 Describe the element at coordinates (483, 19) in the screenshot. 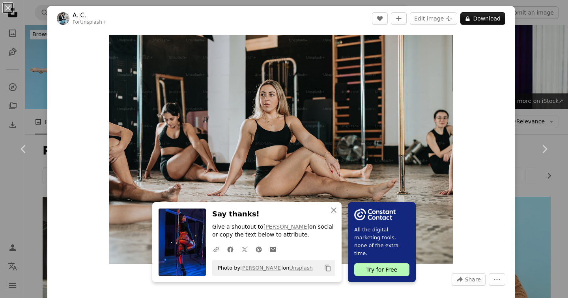

I see `button: Download` at that location.